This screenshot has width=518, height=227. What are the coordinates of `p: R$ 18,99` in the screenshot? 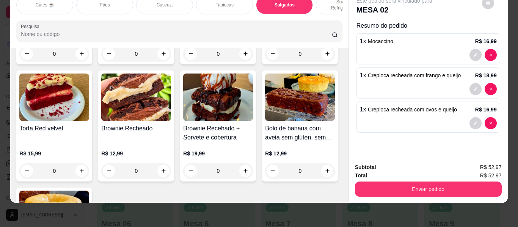 It's located at (486, 75).